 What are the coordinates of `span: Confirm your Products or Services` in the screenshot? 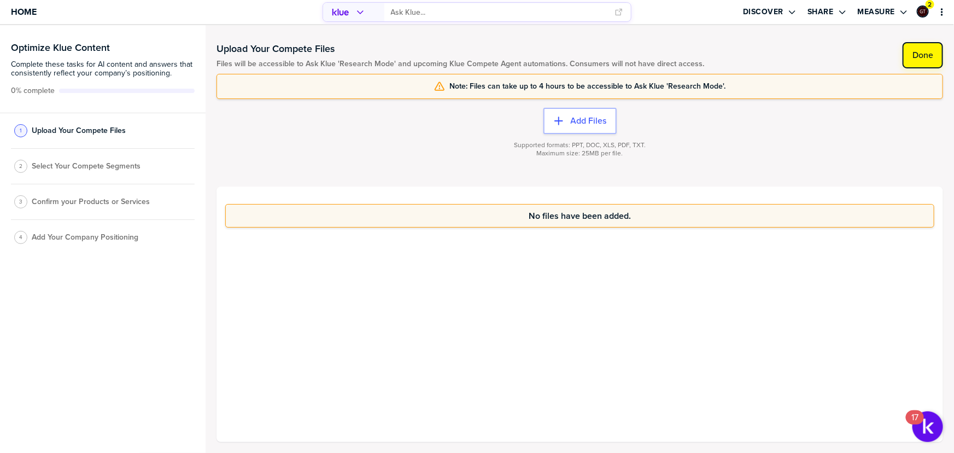 It's located at (91, 202).